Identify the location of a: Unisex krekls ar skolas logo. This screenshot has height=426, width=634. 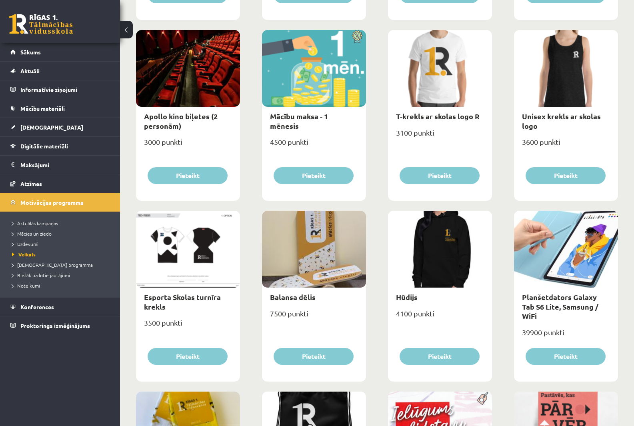
(561, 121).